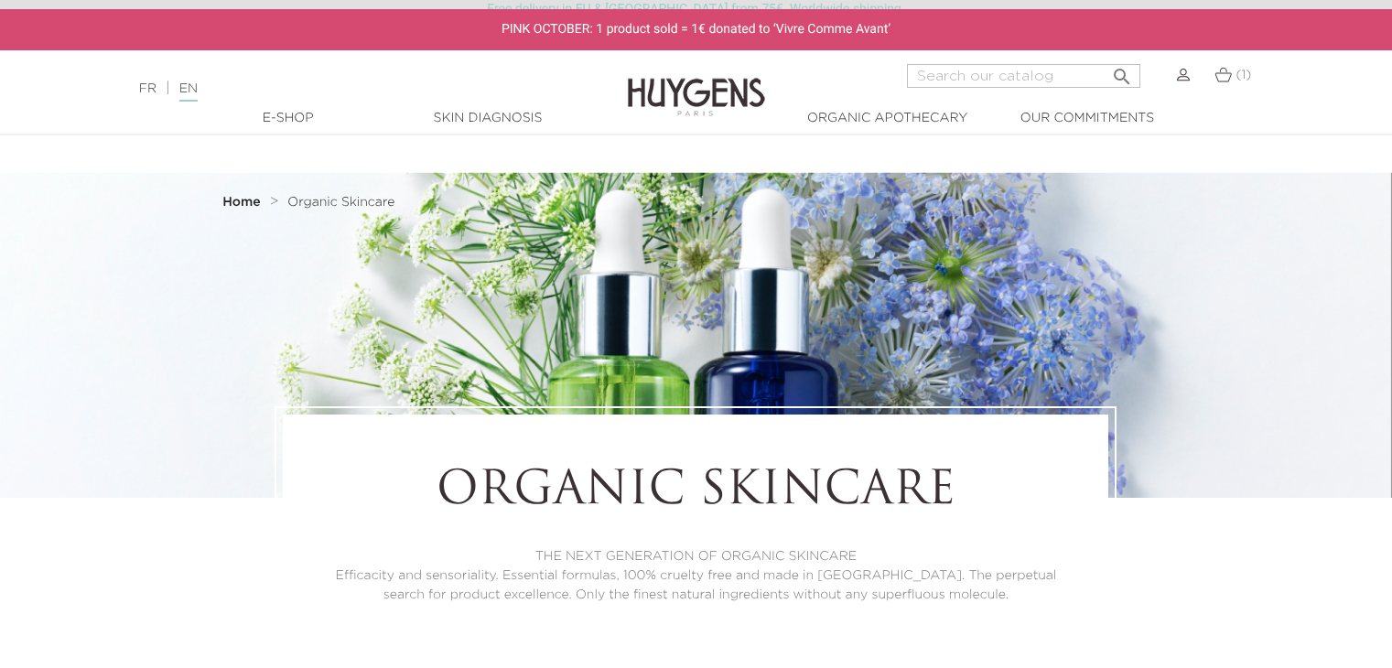 The width and height of the screenshot is (1392, 668). Describe the element at coordinates (697, 83) in the screenshot. I see `img: Huygens` at that location.